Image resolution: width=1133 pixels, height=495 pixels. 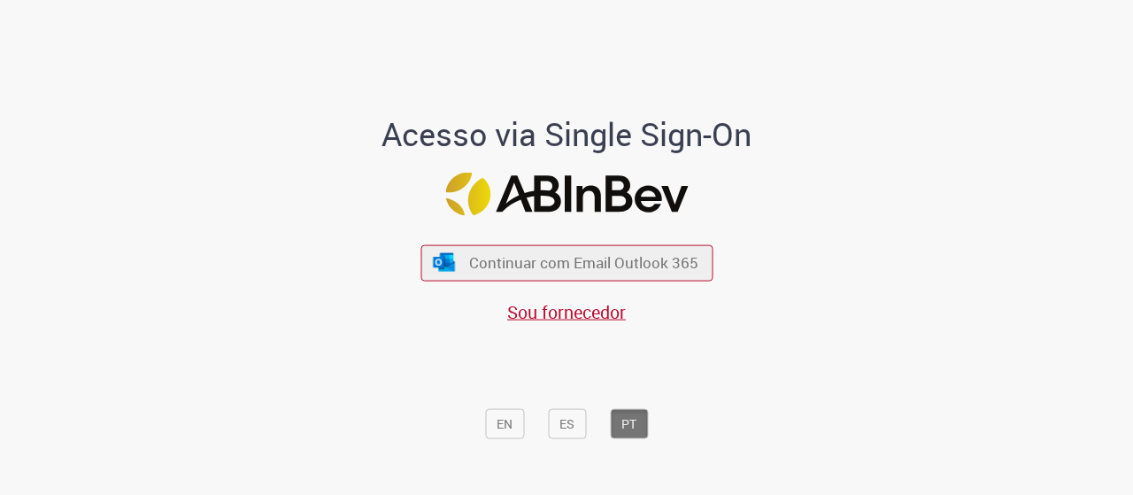 What do you see at coordinates (566, 134) in the screenshot?
I see `h1: Acesso via Single Sign-On` at bounding box center [566, 134].